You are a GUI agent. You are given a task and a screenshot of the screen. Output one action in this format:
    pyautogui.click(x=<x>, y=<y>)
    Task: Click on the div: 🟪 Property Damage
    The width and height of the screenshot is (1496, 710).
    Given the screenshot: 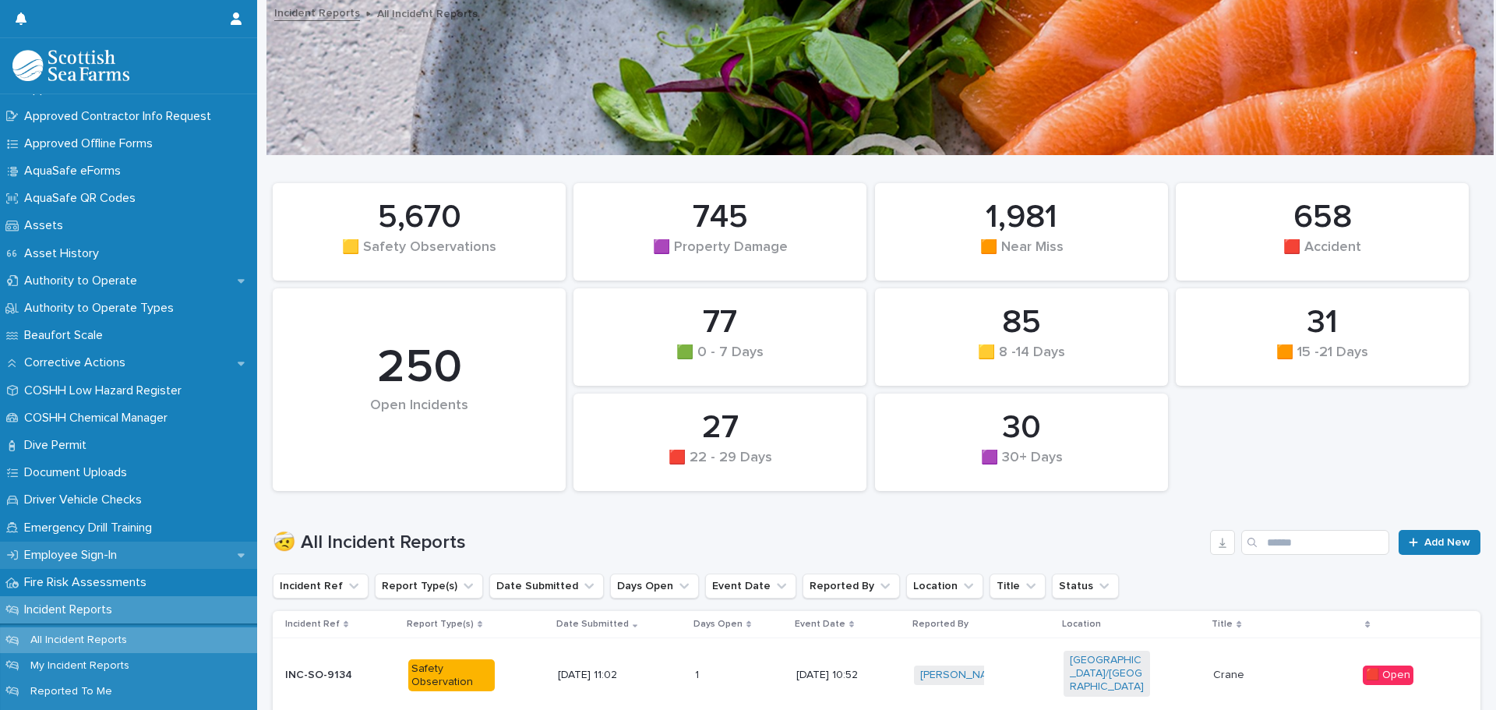 What is the action you would take?
    pyautogui.click(x=720, y=255)
    